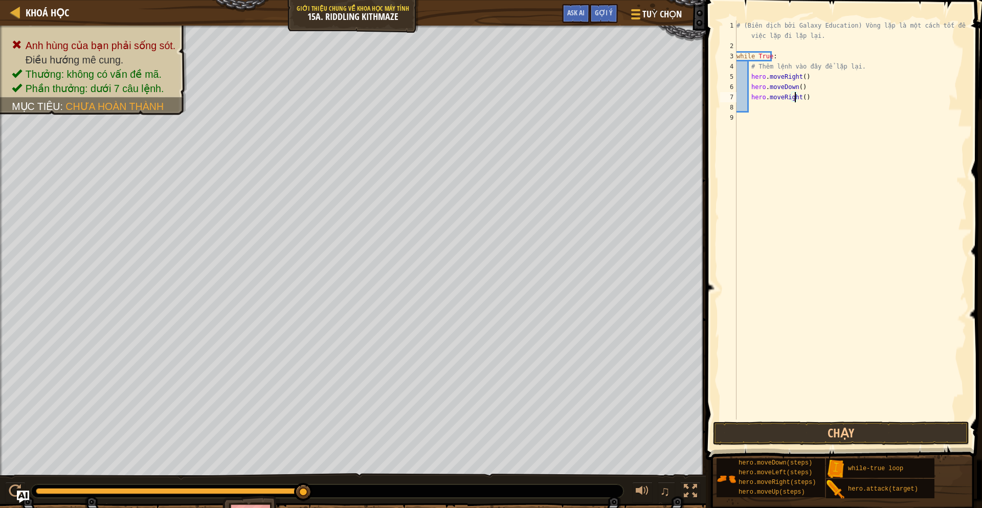 The width and height of the screenshot is (982, 508). I want to click on div: 5, so click(728, 77).